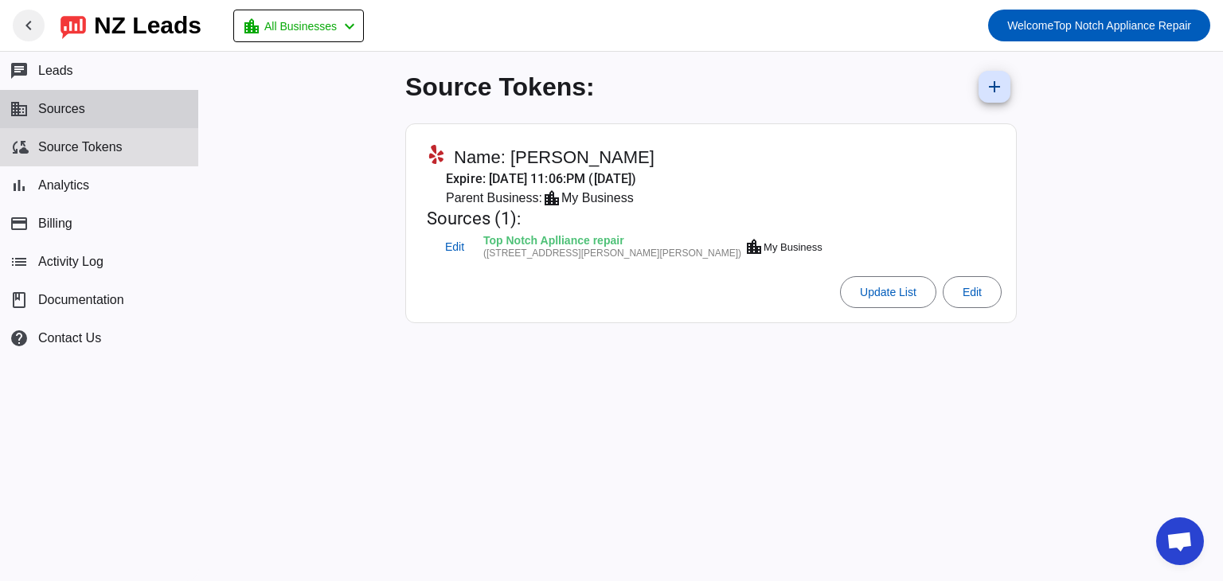  I want to click on span: Activity Log, so click(71, 262).